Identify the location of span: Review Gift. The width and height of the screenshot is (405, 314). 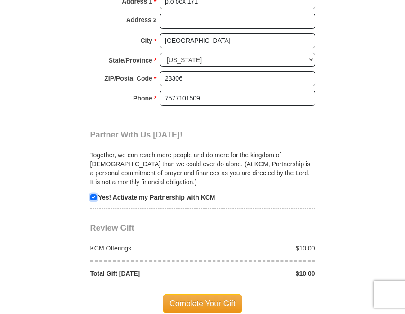
(112, 228).